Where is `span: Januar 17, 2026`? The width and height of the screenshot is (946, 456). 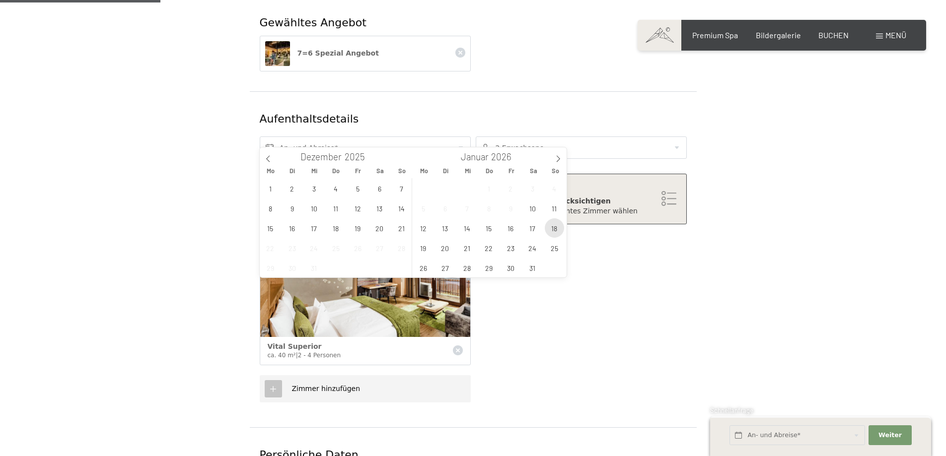 span: Januar 17, 2026 is located at coordinates (532, 228).